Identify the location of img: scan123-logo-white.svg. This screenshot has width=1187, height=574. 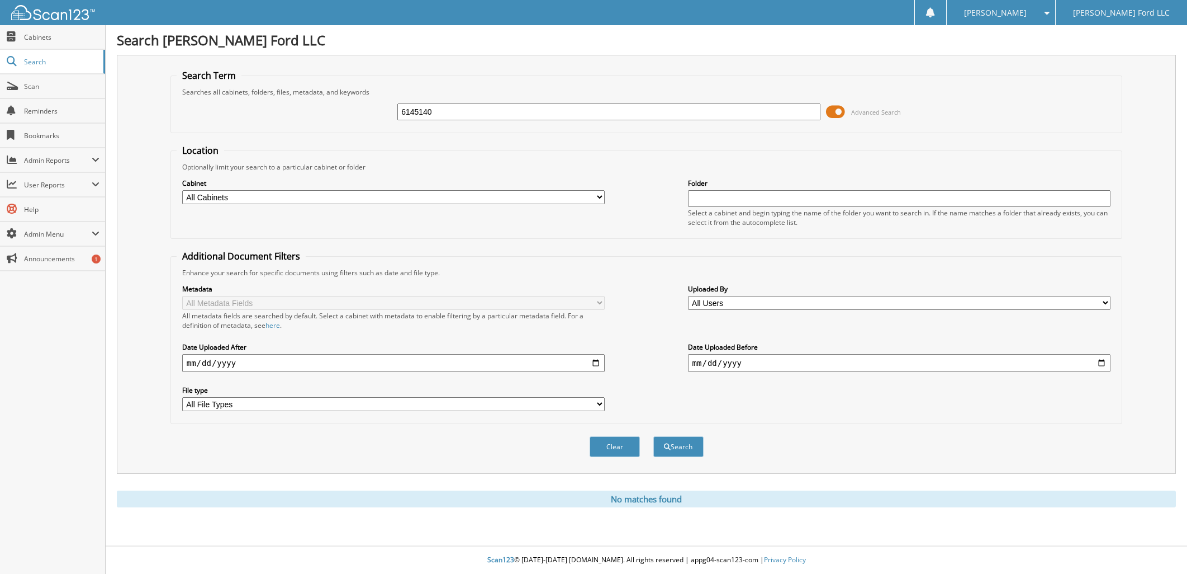
(53, 12).